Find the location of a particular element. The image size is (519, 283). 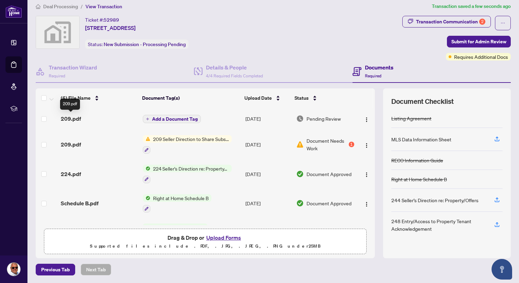

div: 244 Seller’s Direction re: Property/Offers is located at coordinates (435, 200).